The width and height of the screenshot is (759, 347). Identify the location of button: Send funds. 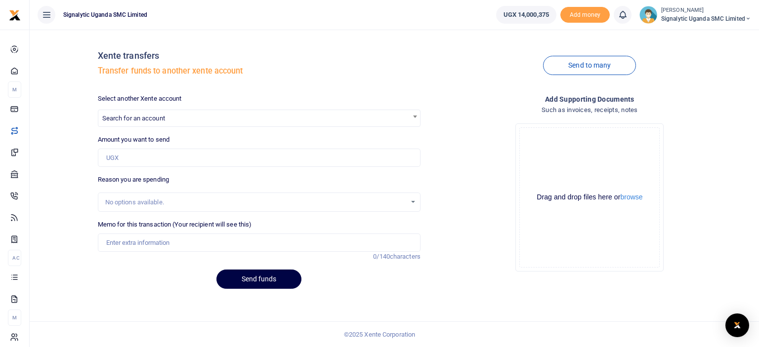
(259, 279).